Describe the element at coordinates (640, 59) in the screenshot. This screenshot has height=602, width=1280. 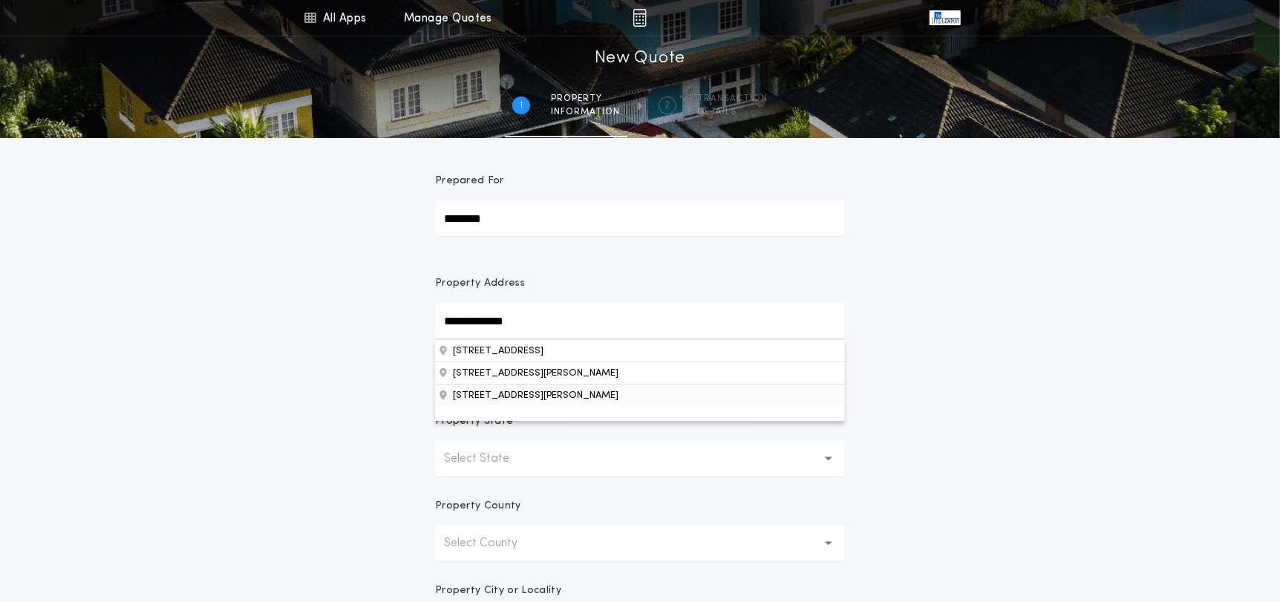
I see `h1: New Quote` at that location.